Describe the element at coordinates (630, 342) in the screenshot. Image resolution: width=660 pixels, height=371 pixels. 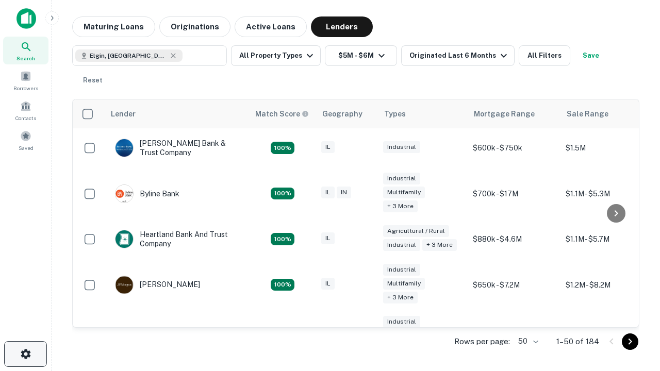
I see `button: Go to next page` at that location.